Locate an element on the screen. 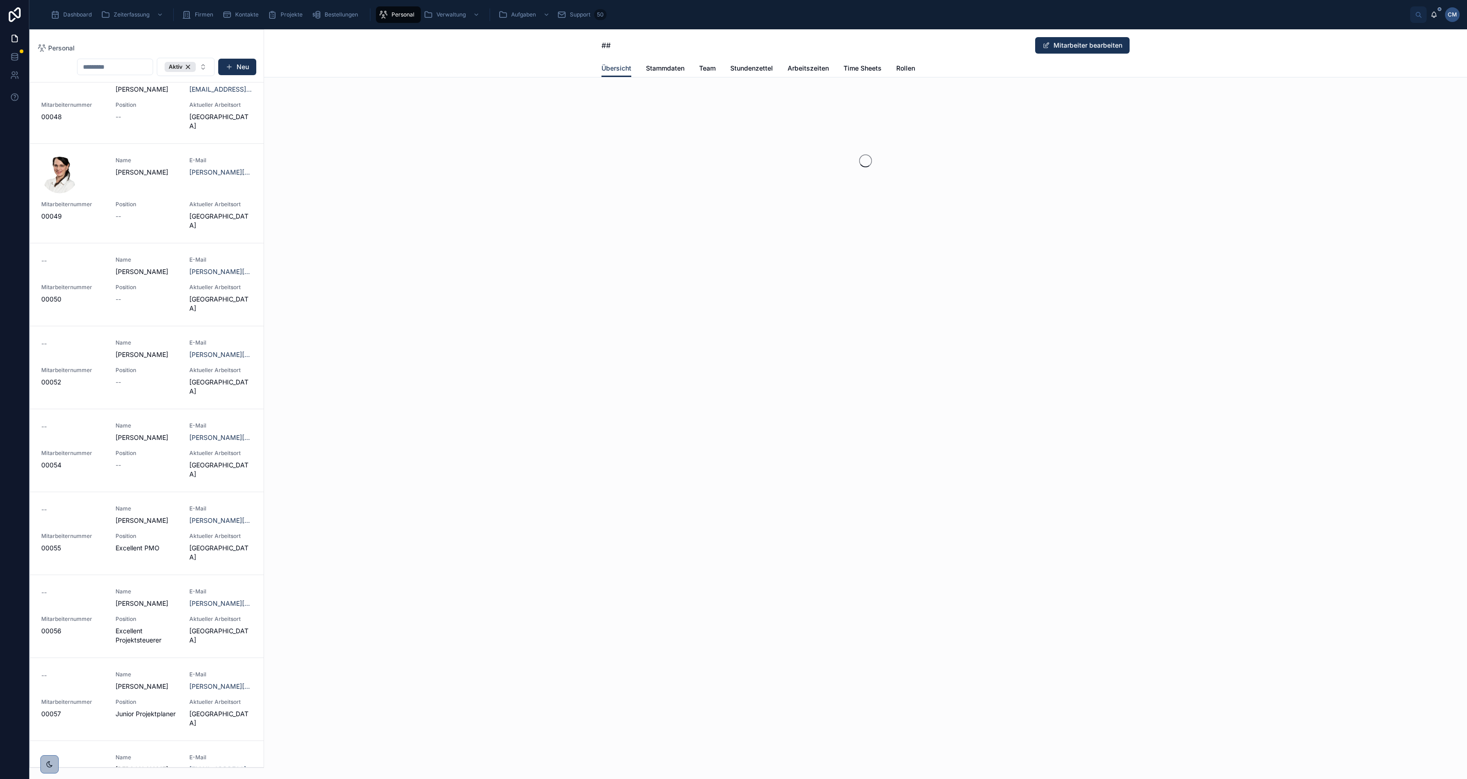 The image size is (1467, 779). span: Aufgaben is located at coordinates (524, 15).